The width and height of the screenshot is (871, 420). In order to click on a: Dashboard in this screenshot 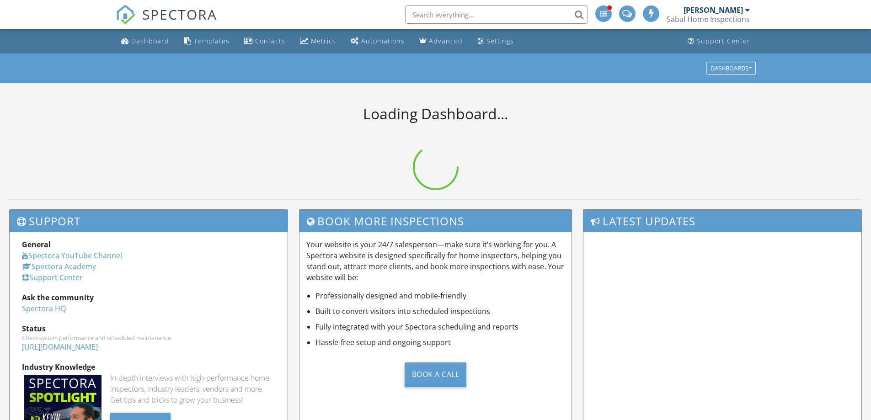, I will do `click(145, 41)`.